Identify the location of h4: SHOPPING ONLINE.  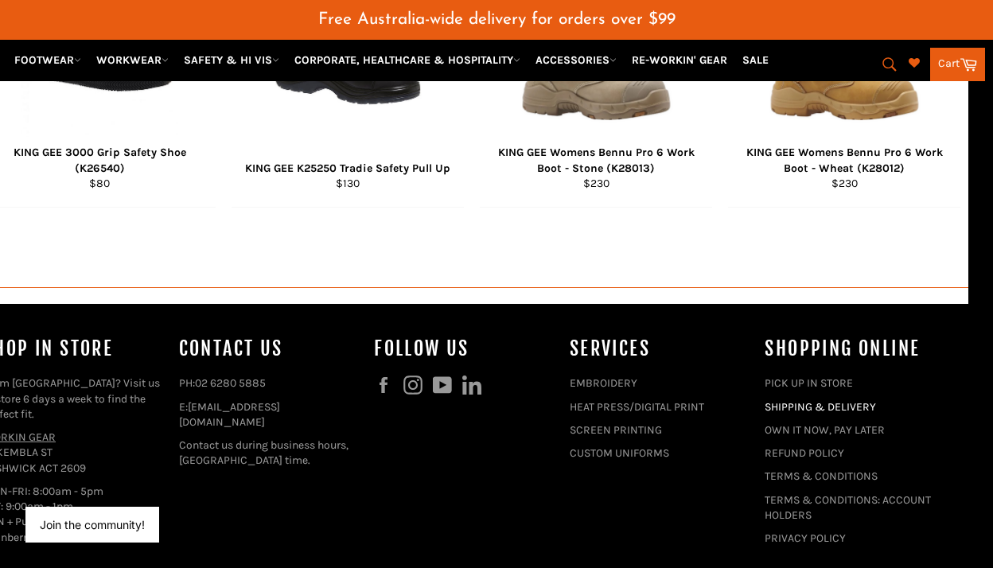
(854, 348).